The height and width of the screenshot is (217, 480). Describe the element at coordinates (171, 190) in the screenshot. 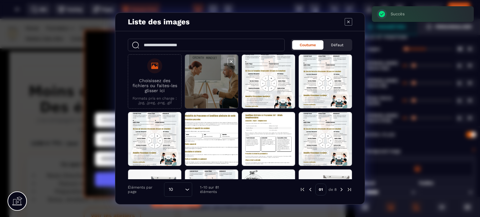

I see `span: 10` at that location.